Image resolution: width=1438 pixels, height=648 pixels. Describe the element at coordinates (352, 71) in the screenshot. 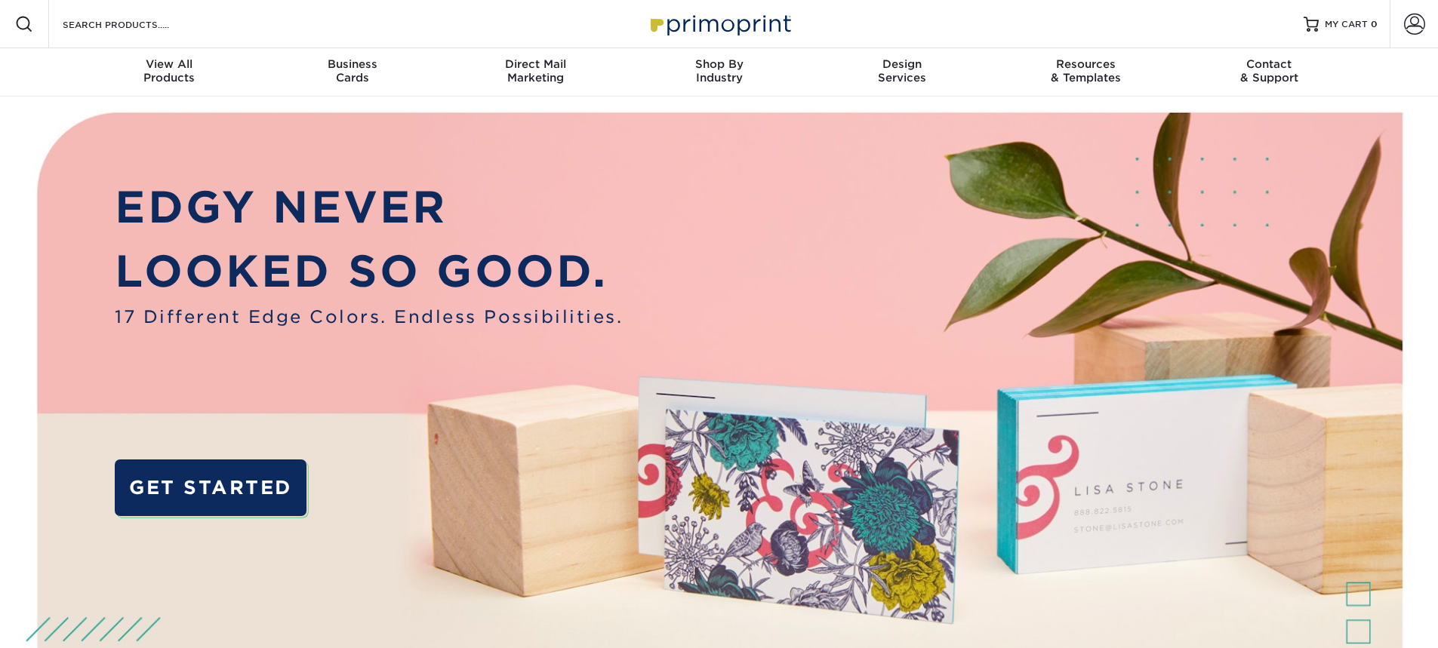

I see `div: Cards` at that location.